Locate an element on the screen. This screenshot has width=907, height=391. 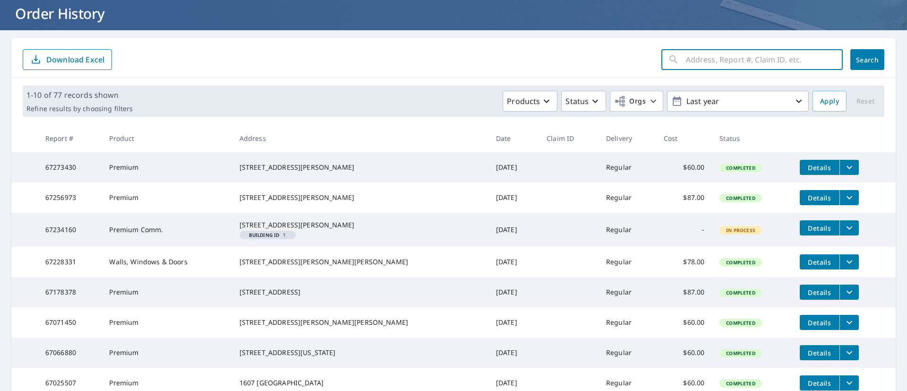
td: 67066880 is located at coordinates (70, 352).